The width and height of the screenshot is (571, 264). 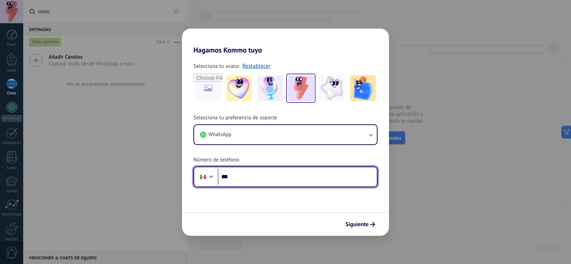 What do you see at coordinates (216, 160) in the screenshot?
I see `span: Número de teléfono` at bounding box center [216, 160].